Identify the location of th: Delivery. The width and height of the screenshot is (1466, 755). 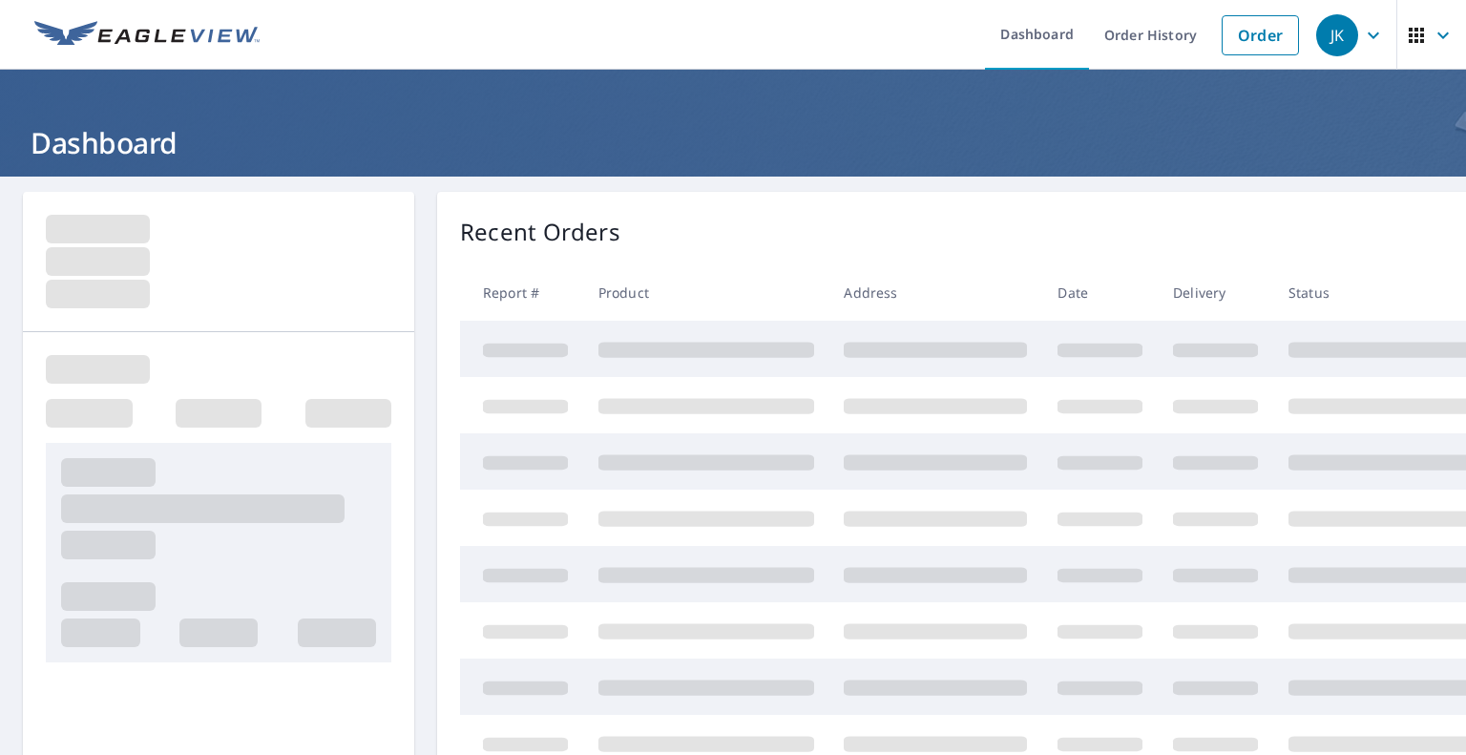
(1215, 292).